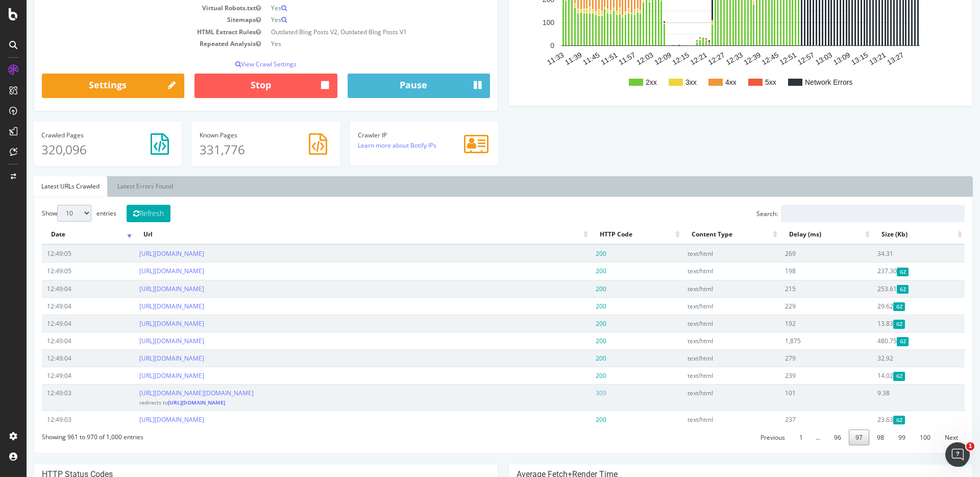 The height and width of the screenshot is (477, 980). Describe the element at coordinates (834, 213) in the screenshot. I see `label: Search:` at that location.